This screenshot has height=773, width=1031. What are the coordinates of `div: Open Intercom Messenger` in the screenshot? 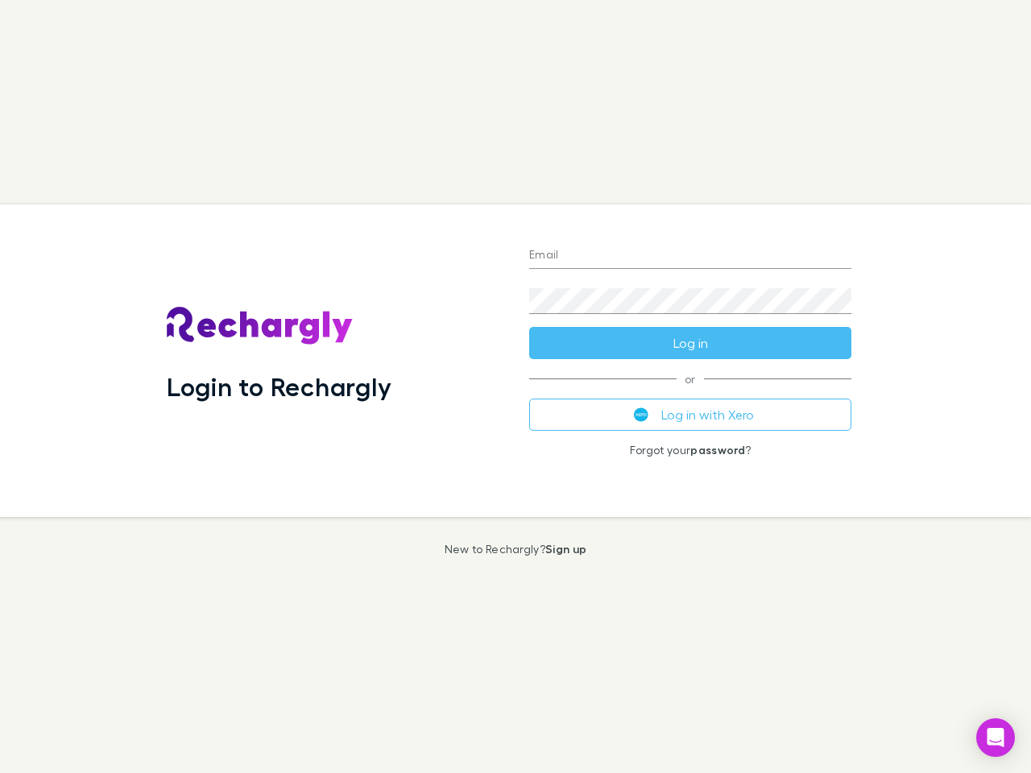 It's located at (995, 738).